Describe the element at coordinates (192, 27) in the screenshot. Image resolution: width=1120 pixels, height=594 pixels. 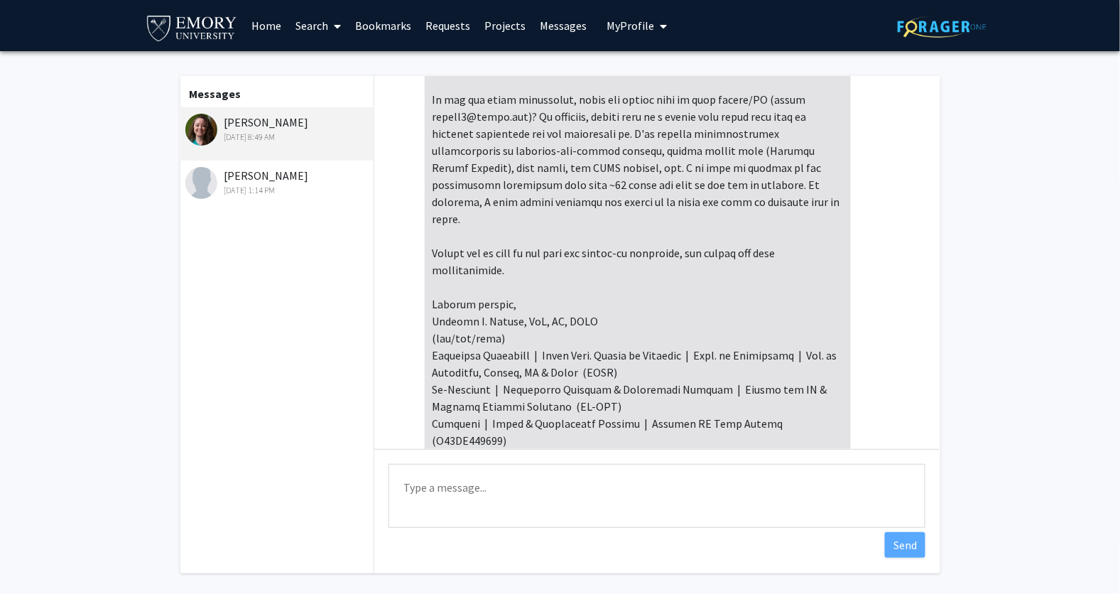
I see `img: Emory University Logo` at that location.